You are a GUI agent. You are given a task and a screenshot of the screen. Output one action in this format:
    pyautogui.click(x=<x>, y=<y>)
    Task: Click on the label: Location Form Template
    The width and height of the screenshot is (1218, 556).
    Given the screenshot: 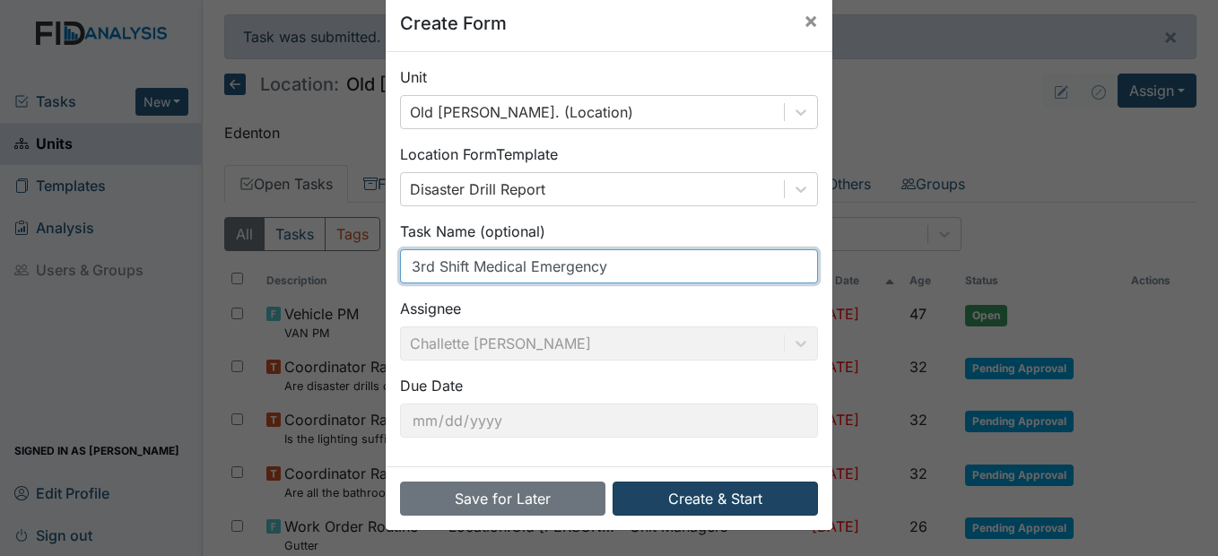 What is the action you would take?
    pyautogui.click(x=479, y=154)
    